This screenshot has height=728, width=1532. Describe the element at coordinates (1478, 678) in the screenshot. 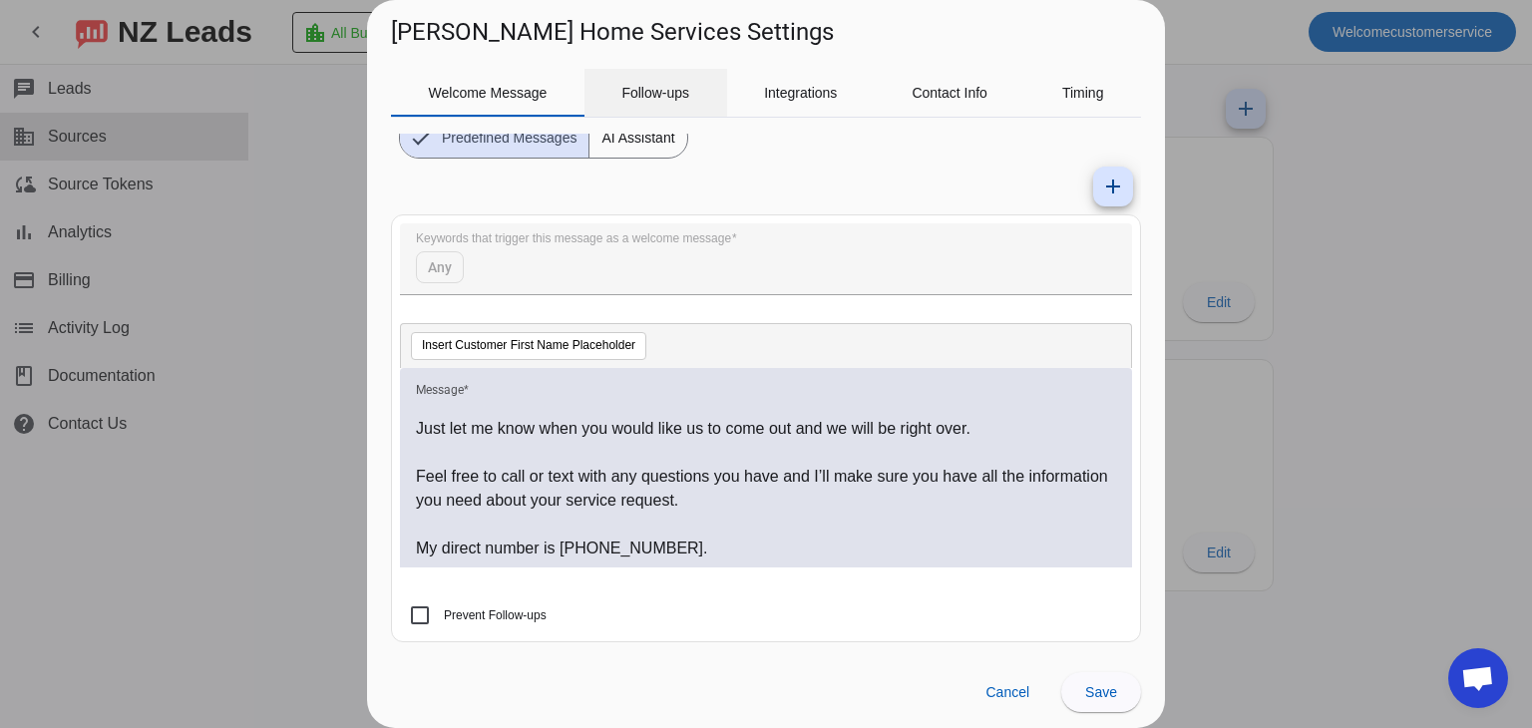

I see `div: Open chat` at that location.